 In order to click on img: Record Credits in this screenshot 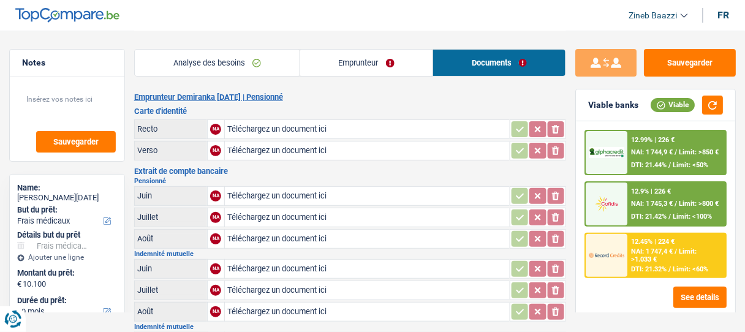, I will do `click(606, 255)`.